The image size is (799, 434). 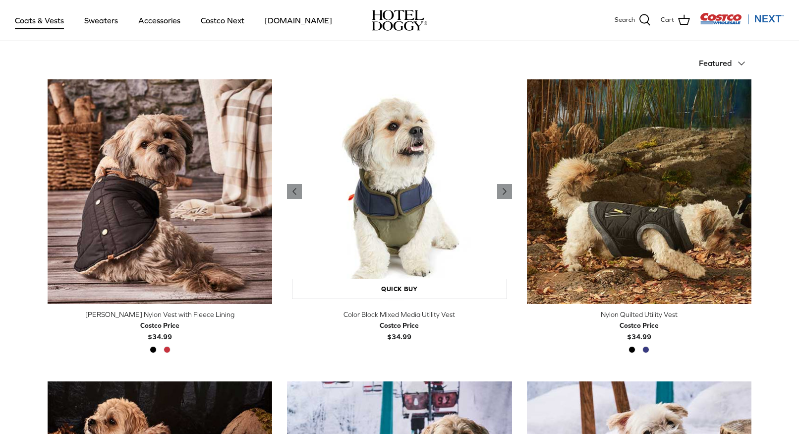 What do you see at coordinates (400, 20) in the screenshot?
I see `a: hoteldoggy.com hoteldoggycom` at bounding box center [400, 20].